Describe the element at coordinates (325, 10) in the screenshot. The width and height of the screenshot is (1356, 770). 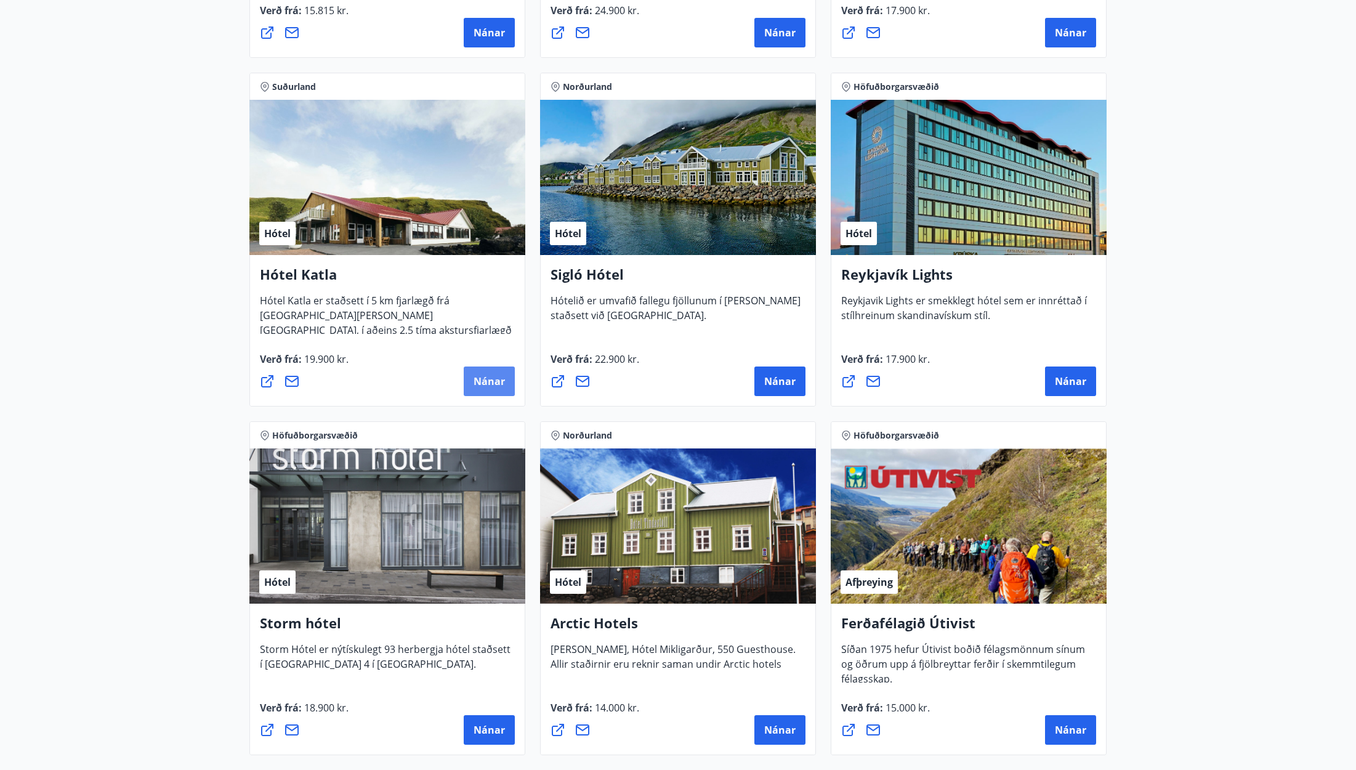
I see `span: 15.815 kr.` at that location.